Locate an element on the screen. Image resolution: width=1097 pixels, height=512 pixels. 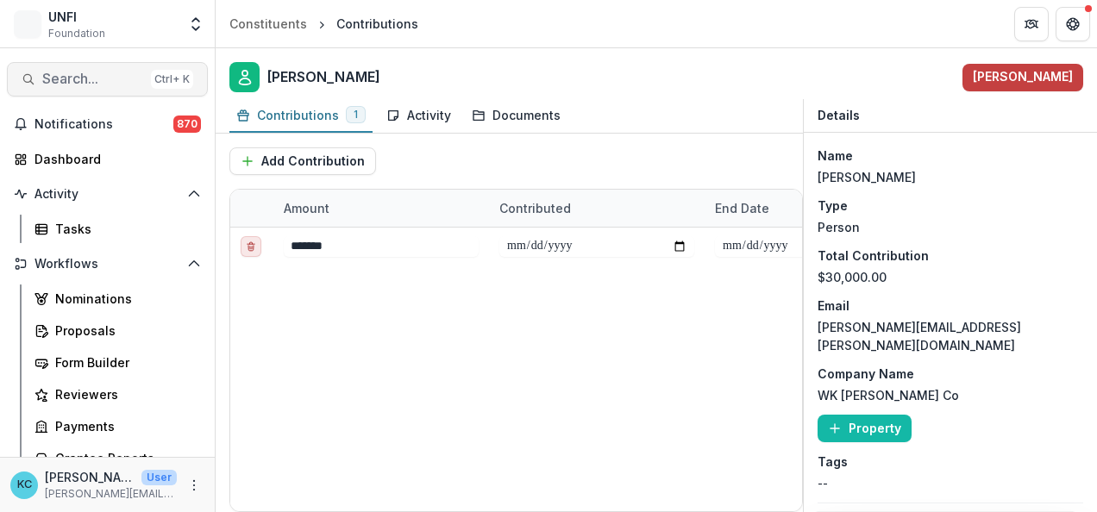
a: Payments is located at coordinates (117, 426).